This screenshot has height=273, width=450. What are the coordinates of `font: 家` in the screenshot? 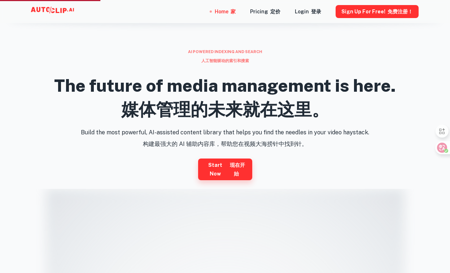 It's located at (233, 12).